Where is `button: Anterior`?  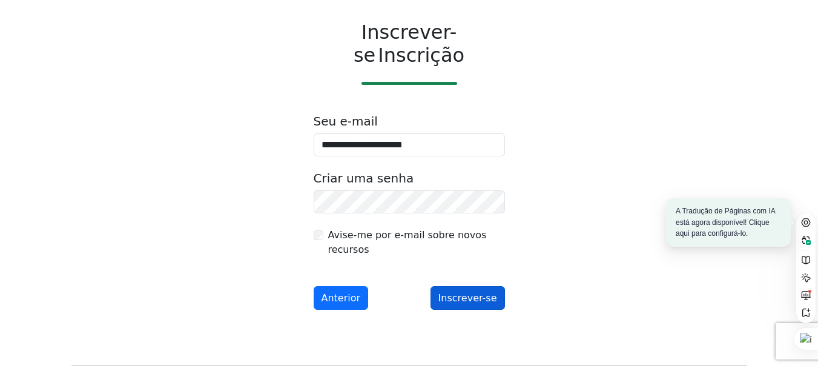
button: Anterior is located at coordinates (341, 297).